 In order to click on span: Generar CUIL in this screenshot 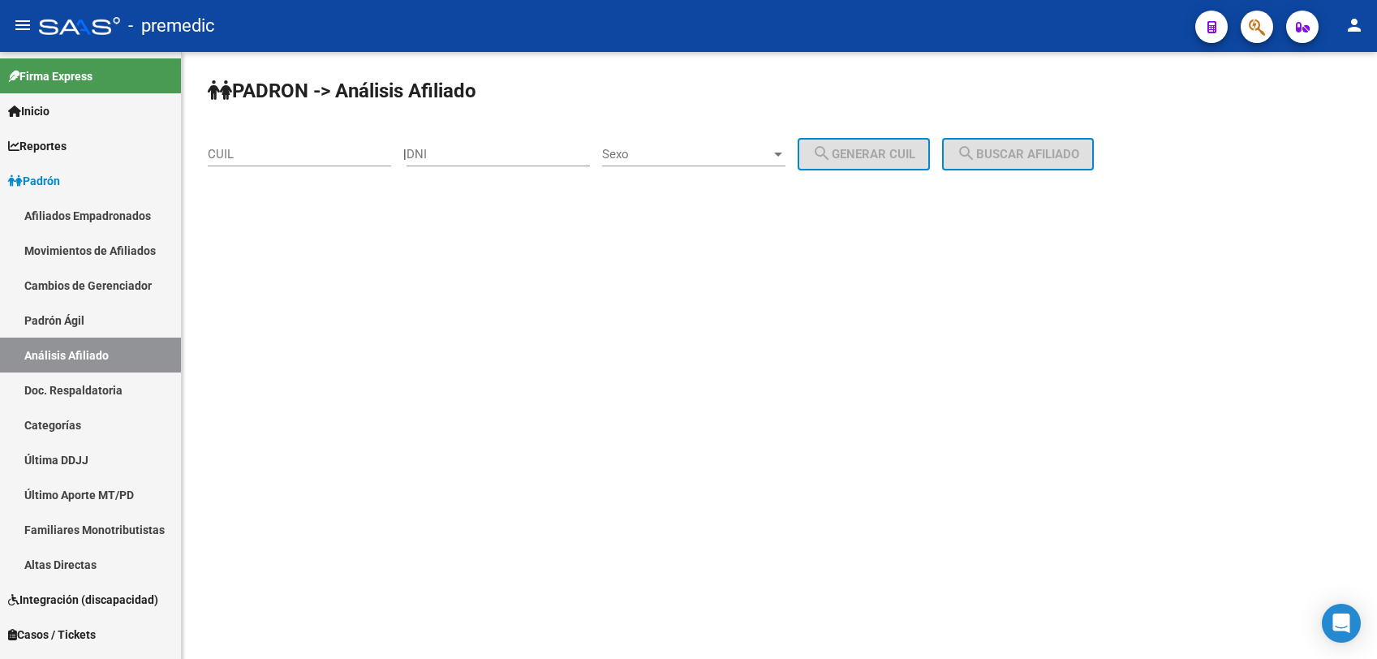, I will do `click(863, 154)`.